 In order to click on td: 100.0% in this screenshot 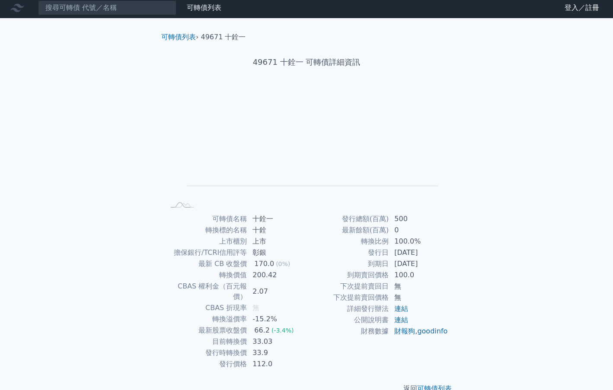, I will do `click(419, 242)`.